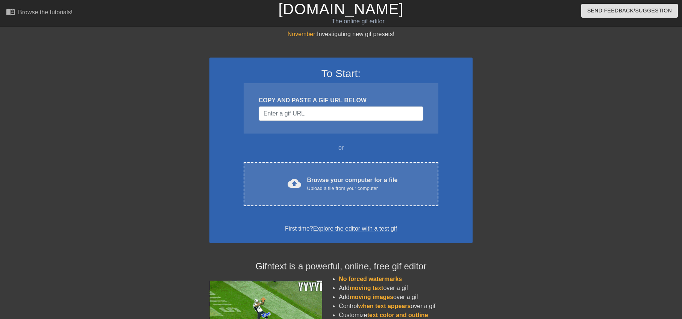 The image size is (682, 319). I want to click on div: The online gif editor, so click(358, 21).